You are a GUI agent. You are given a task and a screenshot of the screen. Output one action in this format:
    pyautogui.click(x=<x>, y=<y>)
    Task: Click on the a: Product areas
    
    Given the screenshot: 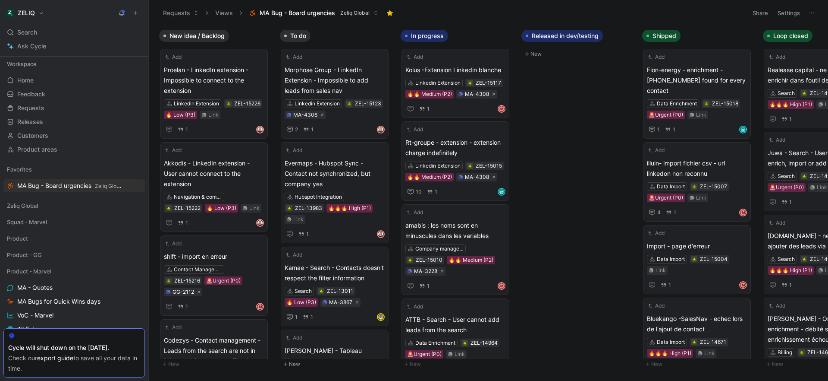 What is the action you would take?
    pyautogui.click(x=74, y=149)
    